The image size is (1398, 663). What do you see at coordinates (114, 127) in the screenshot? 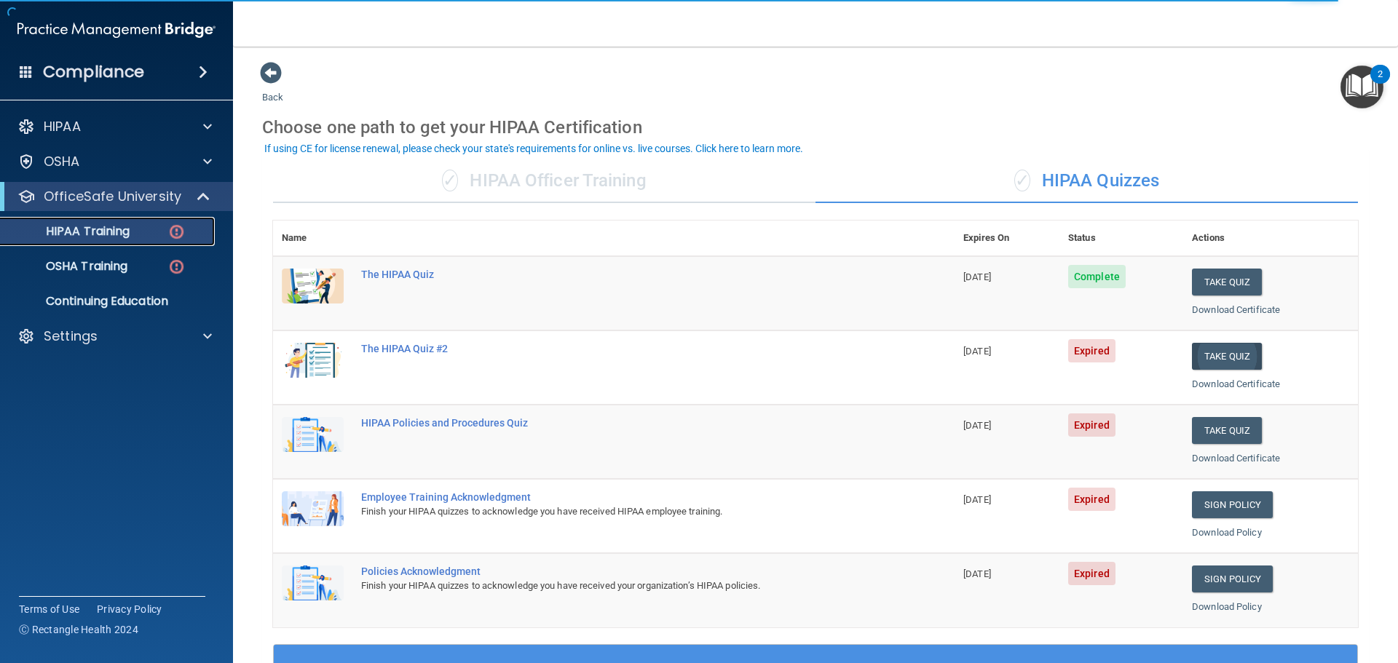
I see `a: HIPAA` at bounding box center [114, 127].